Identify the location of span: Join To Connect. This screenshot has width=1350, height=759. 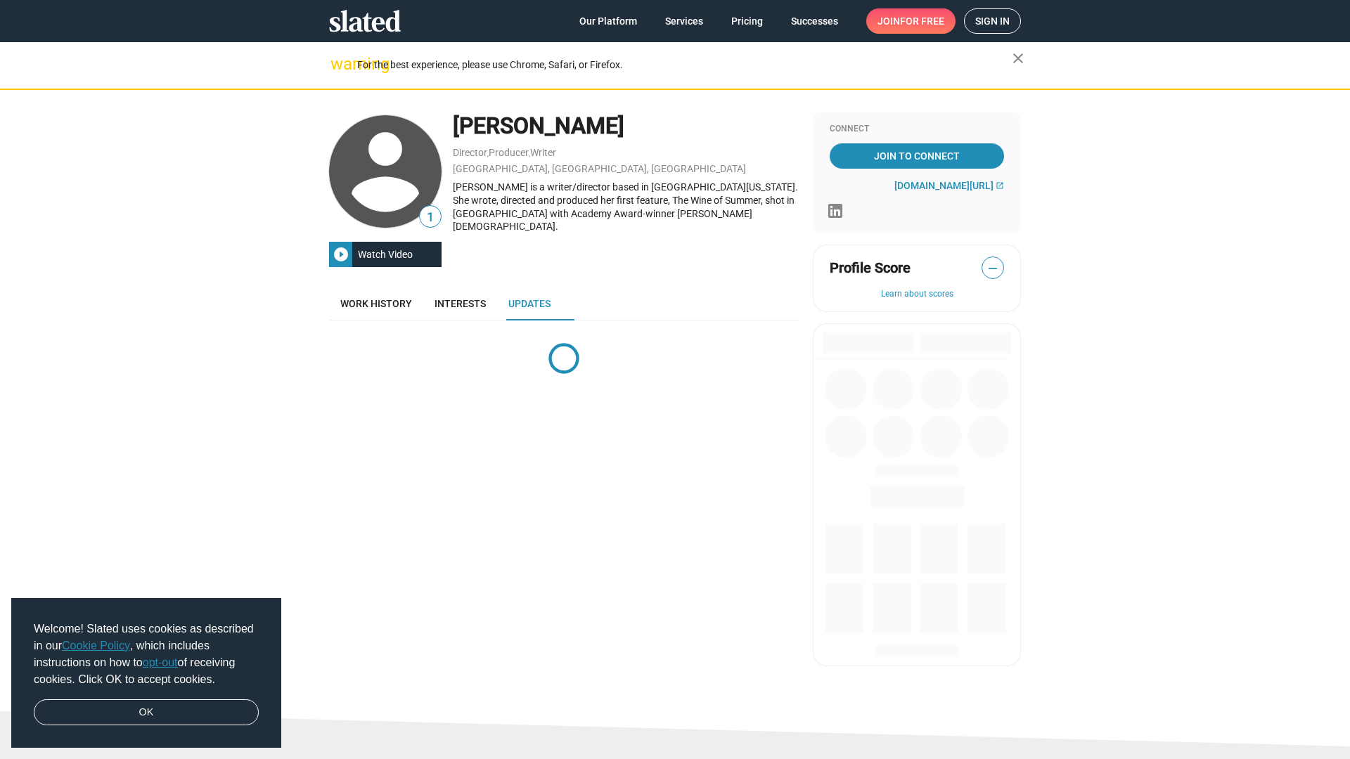
(917, 156).